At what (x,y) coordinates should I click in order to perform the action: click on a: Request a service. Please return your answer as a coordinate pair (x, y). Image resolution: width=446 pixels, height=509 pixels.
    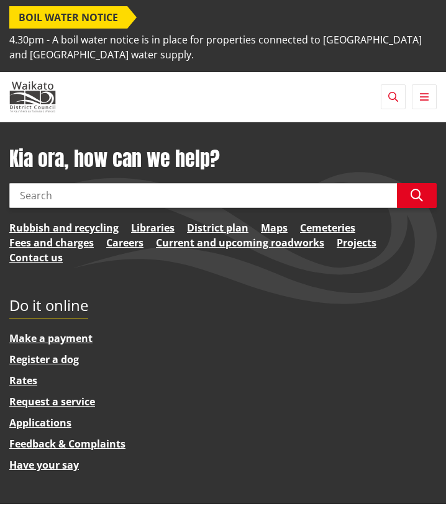
    Looking at the image, I should click on (52, 402).